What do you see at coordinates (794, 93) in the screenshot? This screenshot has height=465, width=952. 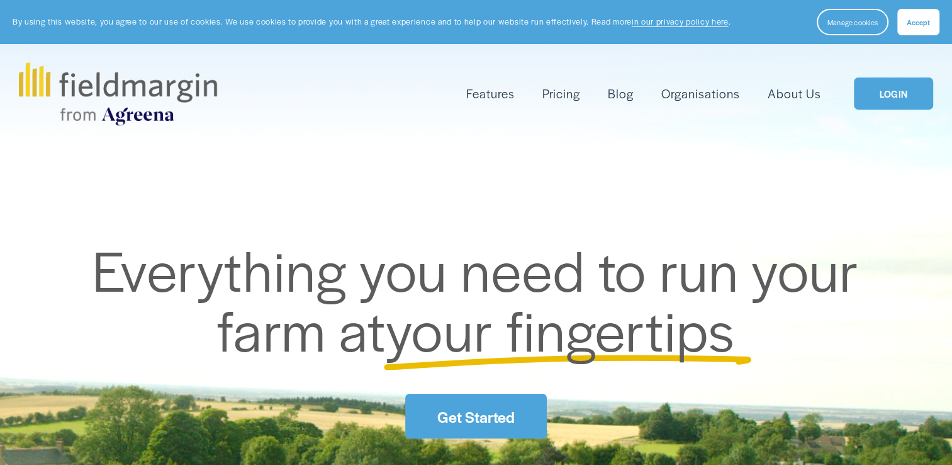 I see `a: About Us` at bounding box center [794, 93].